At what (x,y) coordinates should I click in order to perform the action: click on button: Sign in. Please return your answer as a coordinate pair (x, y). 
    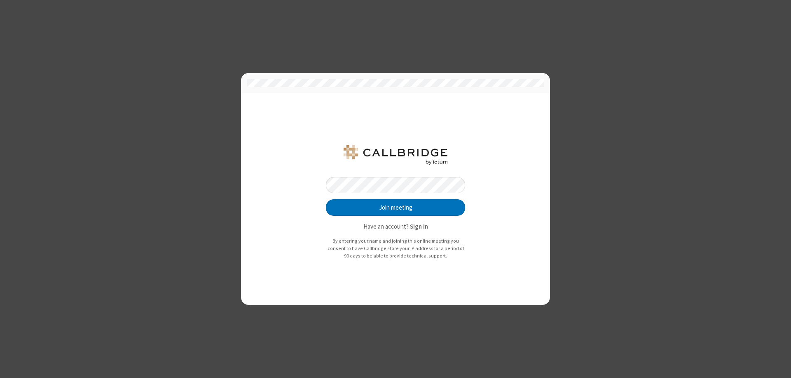
    Looking at the image, I should click on (419, 226).